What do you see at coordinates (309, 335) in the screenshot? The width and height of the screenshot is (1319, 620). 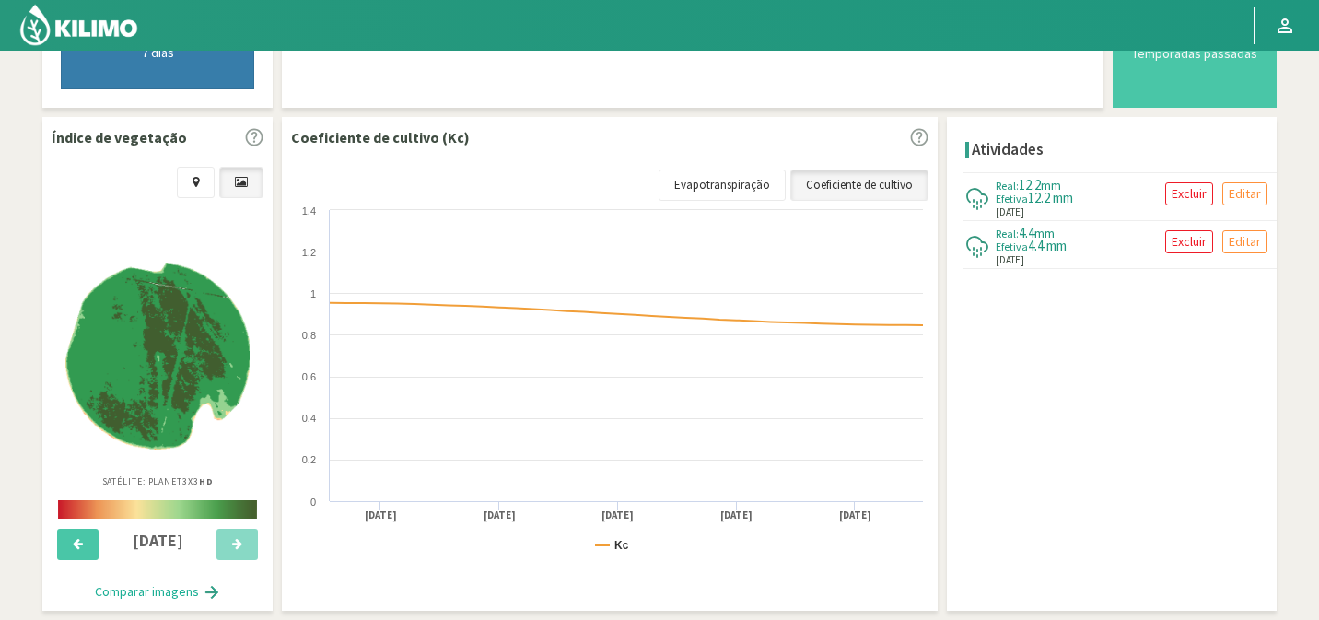 I see `text: 0.8` at bounding box center [309, 335].